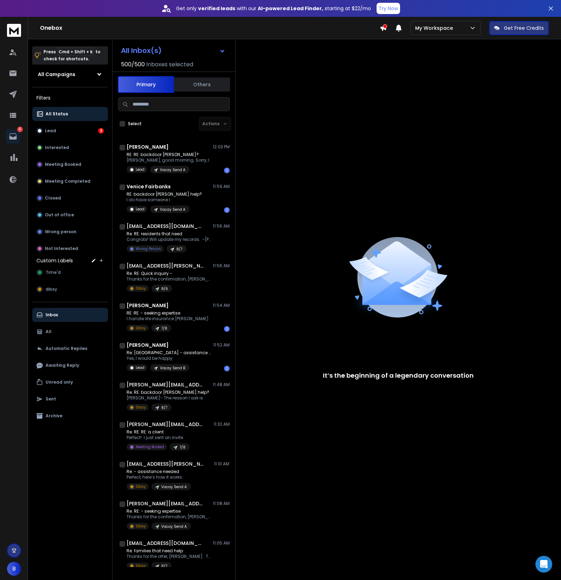  Describe the element at coordinates (72, 55) in the screenshot. I see `p: Press to check for shortcuts.` at that location.